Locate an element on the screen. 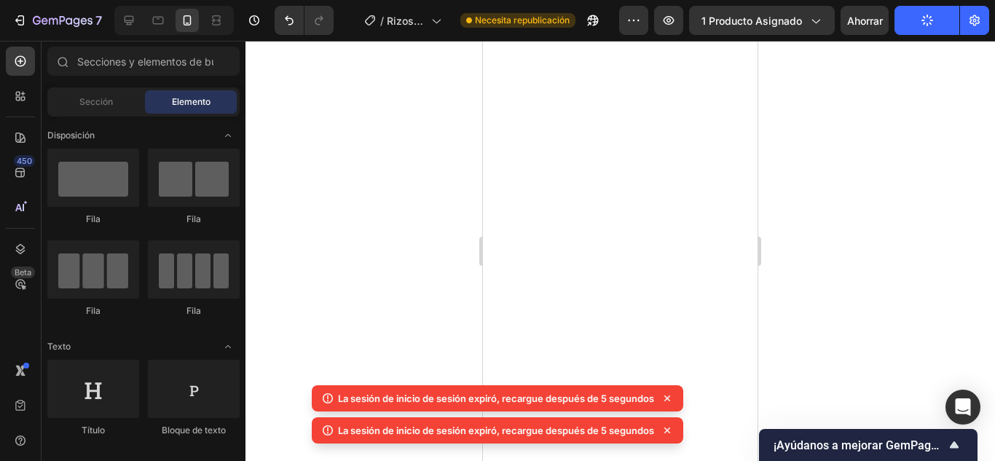  font: 1 producto asignado is located at coordinates (752, 20).